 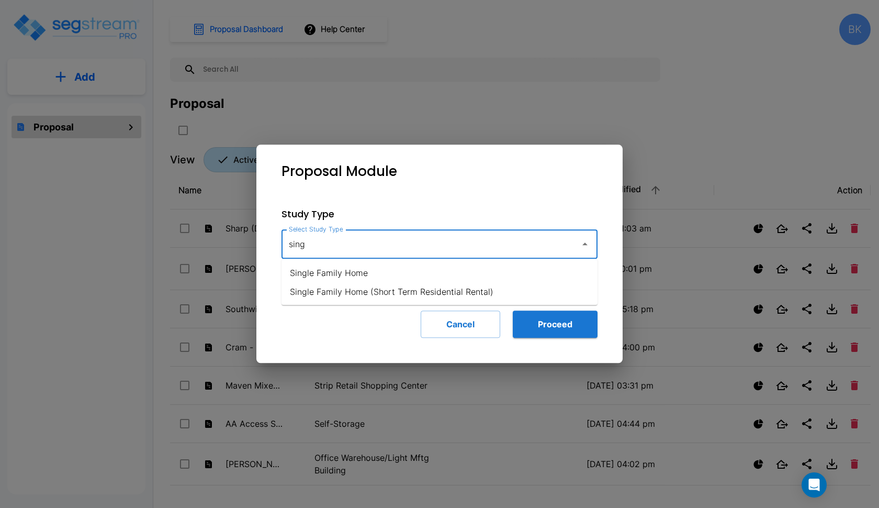 I want to click on li: Single Family Home, so click(x=440, y=273).